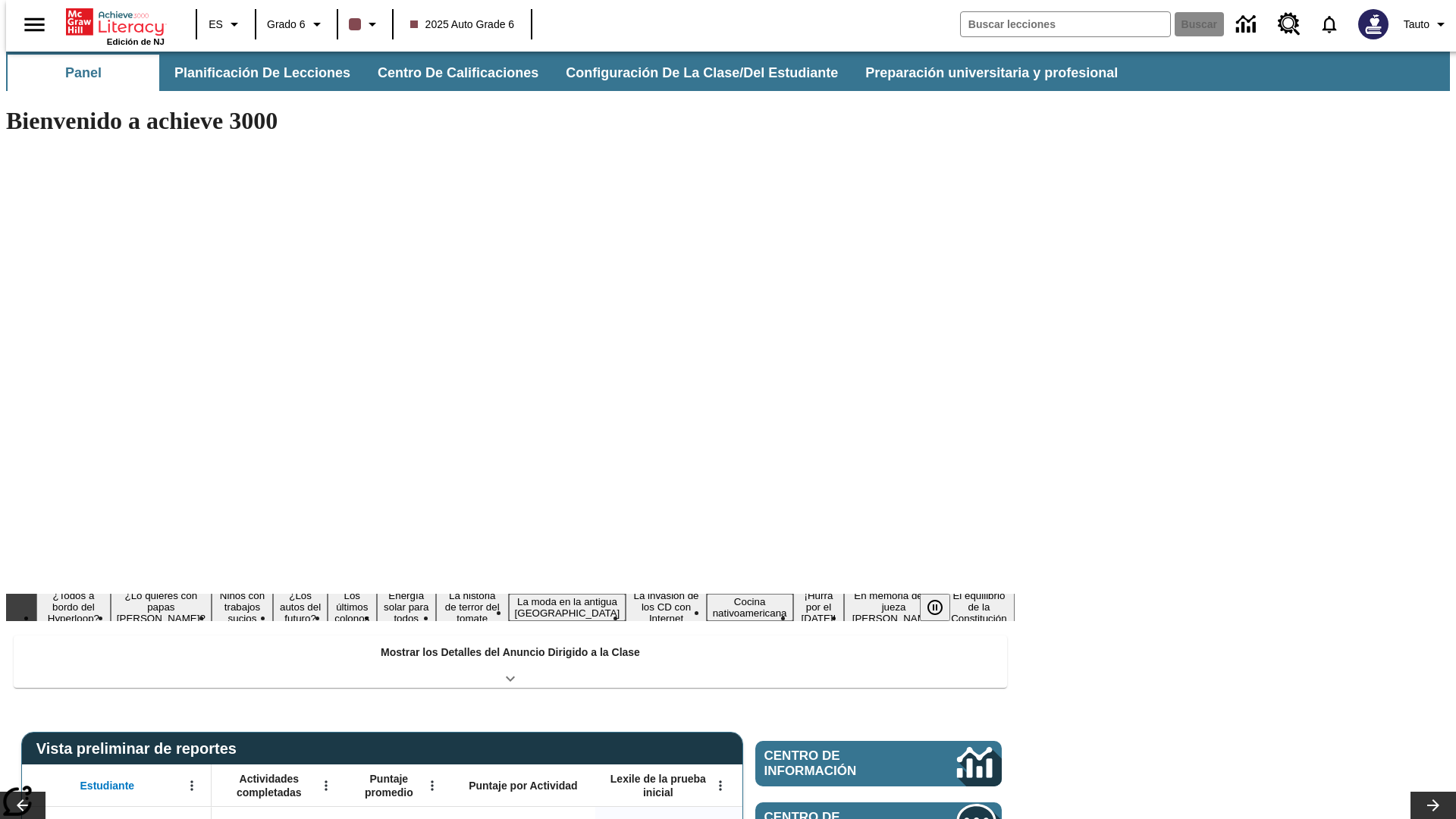  Describe the element at coordinates (160, 607) in the screenshot. I see `button: Diapositiva 2 ¿Lo quieres con papas fritas?` at that location.